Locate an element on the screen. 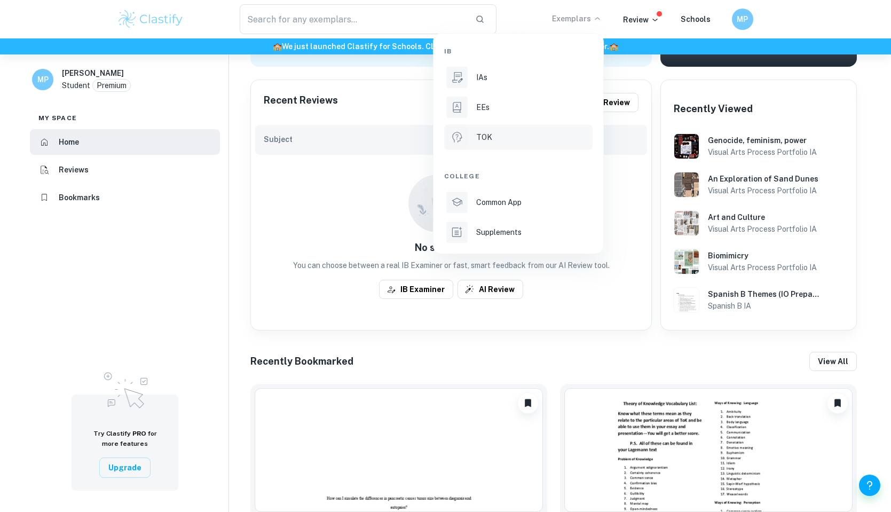  p: IAs is located at coordinates (482, 77).